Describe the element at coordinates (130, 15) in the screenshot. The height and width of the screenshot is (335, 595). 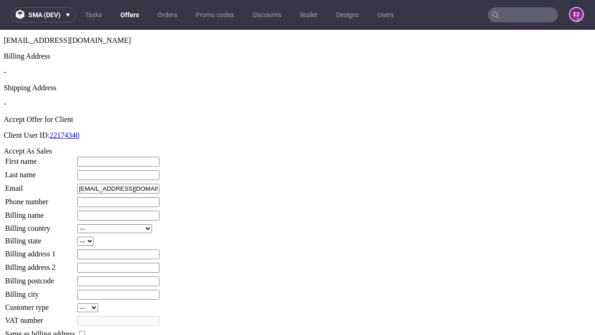
I see `a: Offers` at that location.